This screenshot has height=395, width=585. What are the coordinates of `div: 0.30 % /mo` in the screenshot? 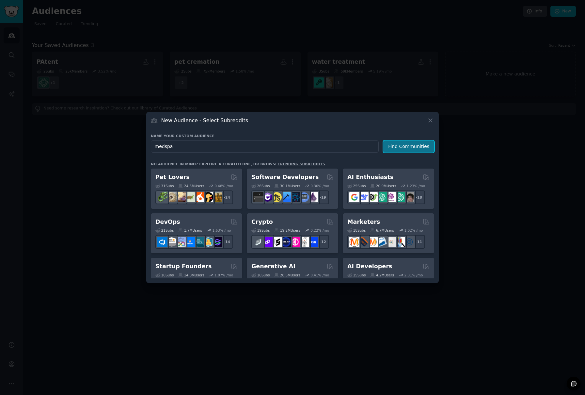 It's located at (320, 186).